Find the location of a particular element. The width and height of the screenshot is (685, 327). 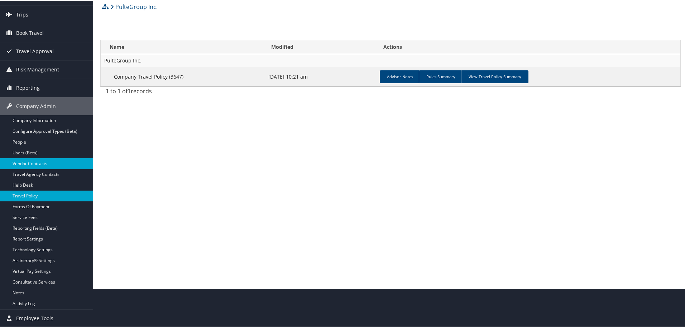

span: Trips is located at coordinates (22, 14).